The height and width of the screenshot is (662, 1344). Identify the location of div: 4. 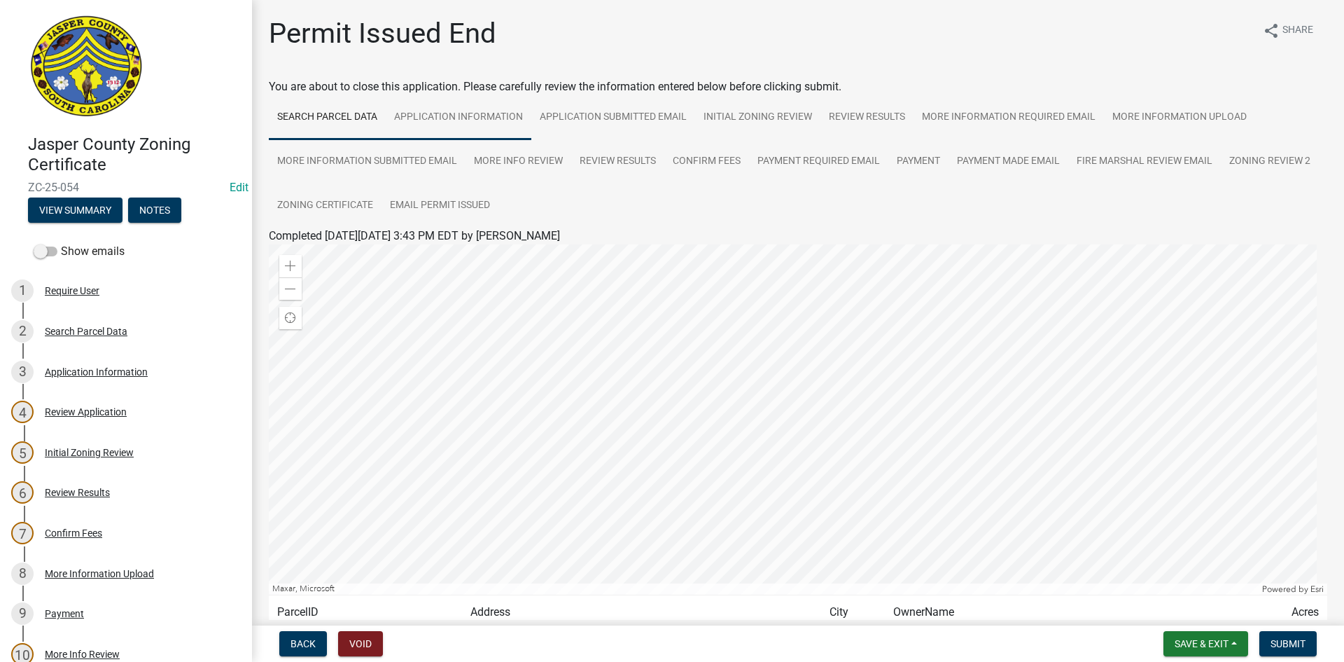
(22, 412).